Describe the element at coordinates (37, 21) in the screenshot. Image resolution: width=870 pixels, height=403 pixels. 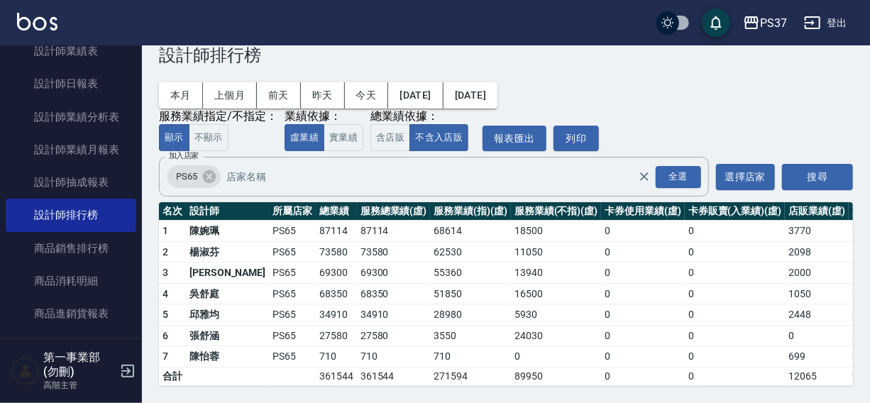
I see `img: Logo` at that location.